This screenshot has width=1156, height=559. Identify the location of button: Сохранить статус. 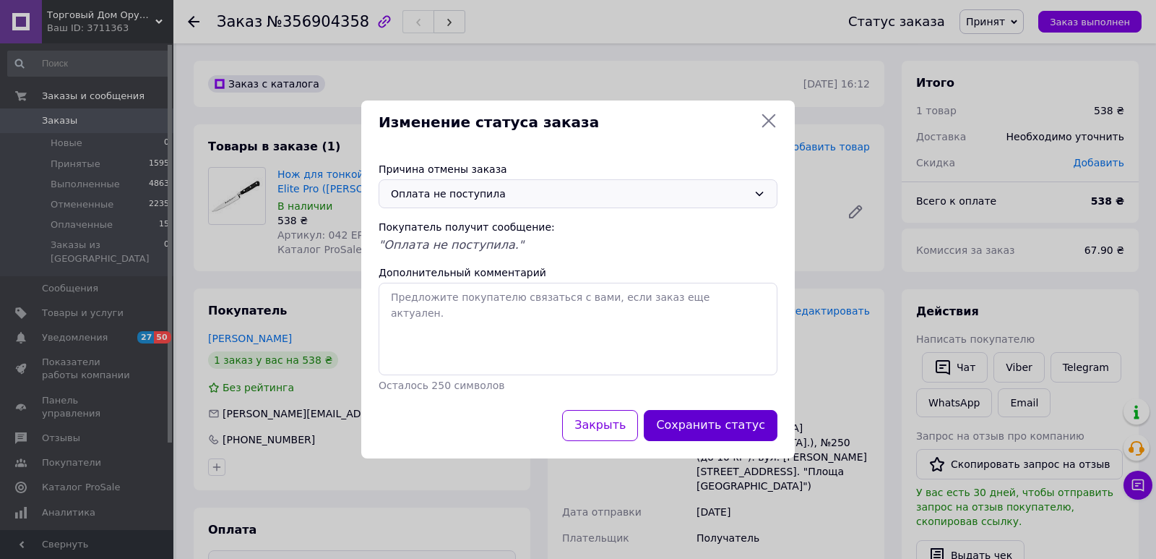
(710, 425).